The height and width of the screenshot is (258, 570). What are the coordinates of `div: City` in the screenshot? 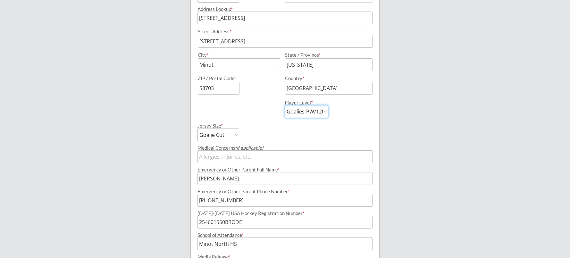 It's located at (239, 55).